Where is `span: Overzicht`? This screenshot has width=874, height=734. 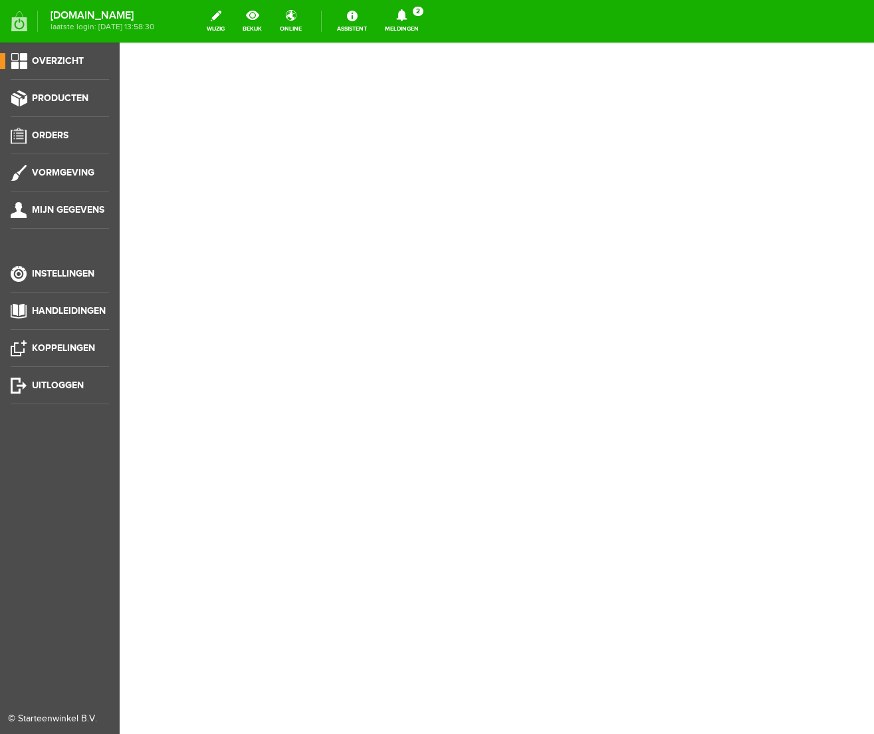 span: Overzicht is located at coordinates (58, 60).